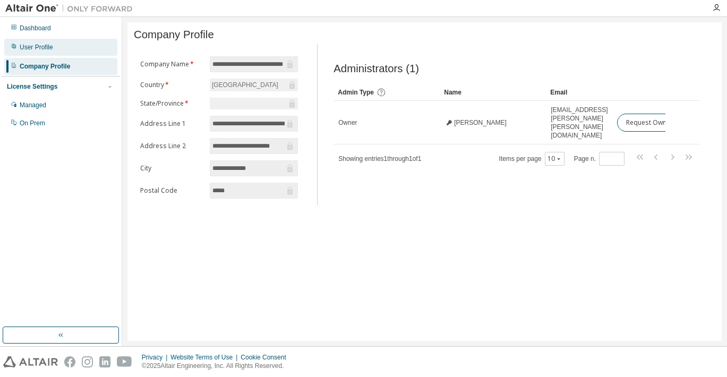  I want to click on button: 10, so click(555, 159).